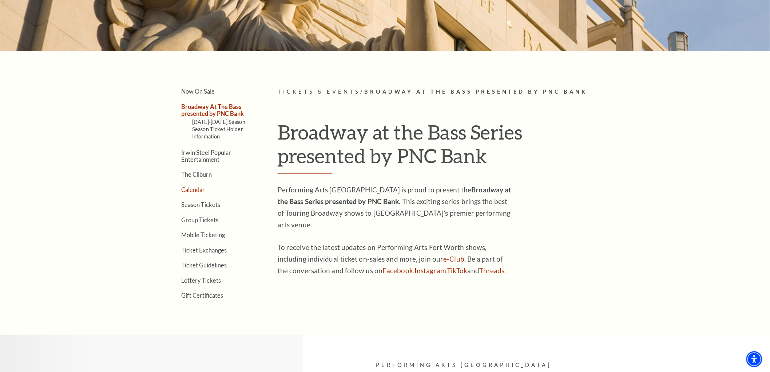  I want to click on h1: Broadway at the Bass Series presented by PNC Bank, so click(444, 147).